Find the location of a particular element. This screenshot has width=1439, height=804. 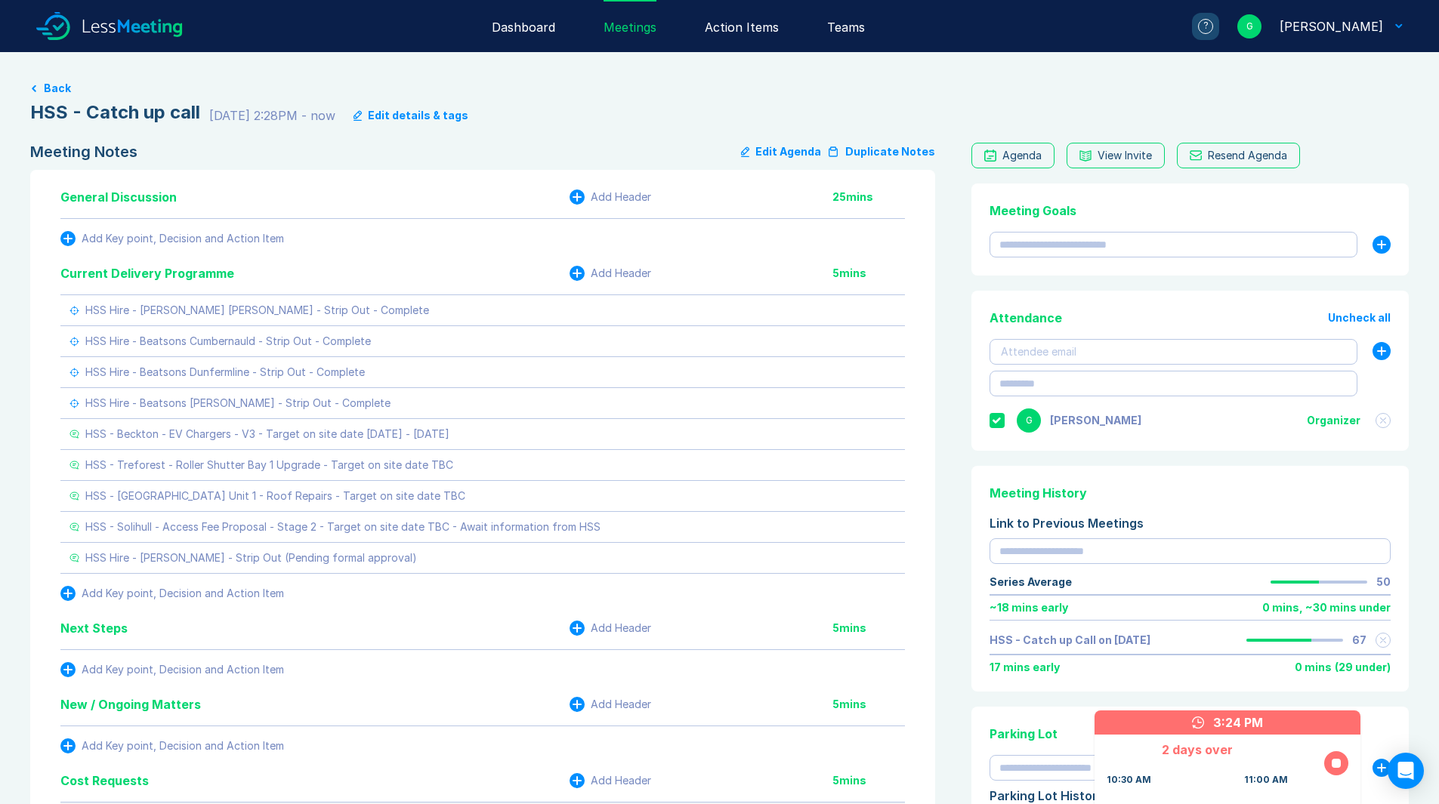

div: Organizer is located at coordinates (1333, 421).